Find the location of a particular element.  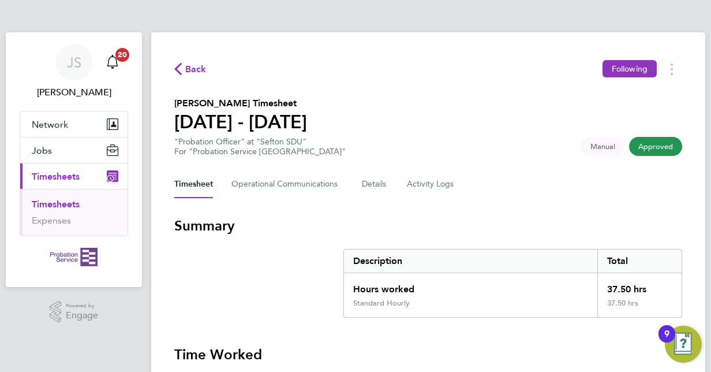

div: Timesheets is located at coordinates (74, 212).